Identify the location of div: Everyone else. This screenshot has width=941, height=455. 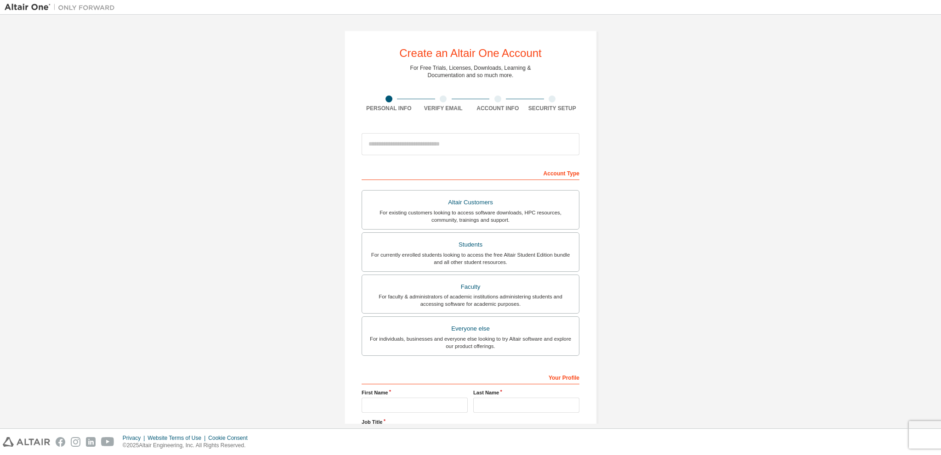
(471, 329).